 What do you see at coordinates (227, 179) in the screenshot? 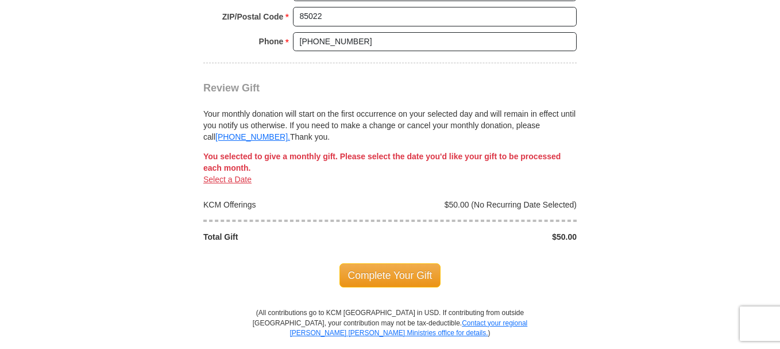
I see `a: Select a Date` at bounding box center [227, 179].